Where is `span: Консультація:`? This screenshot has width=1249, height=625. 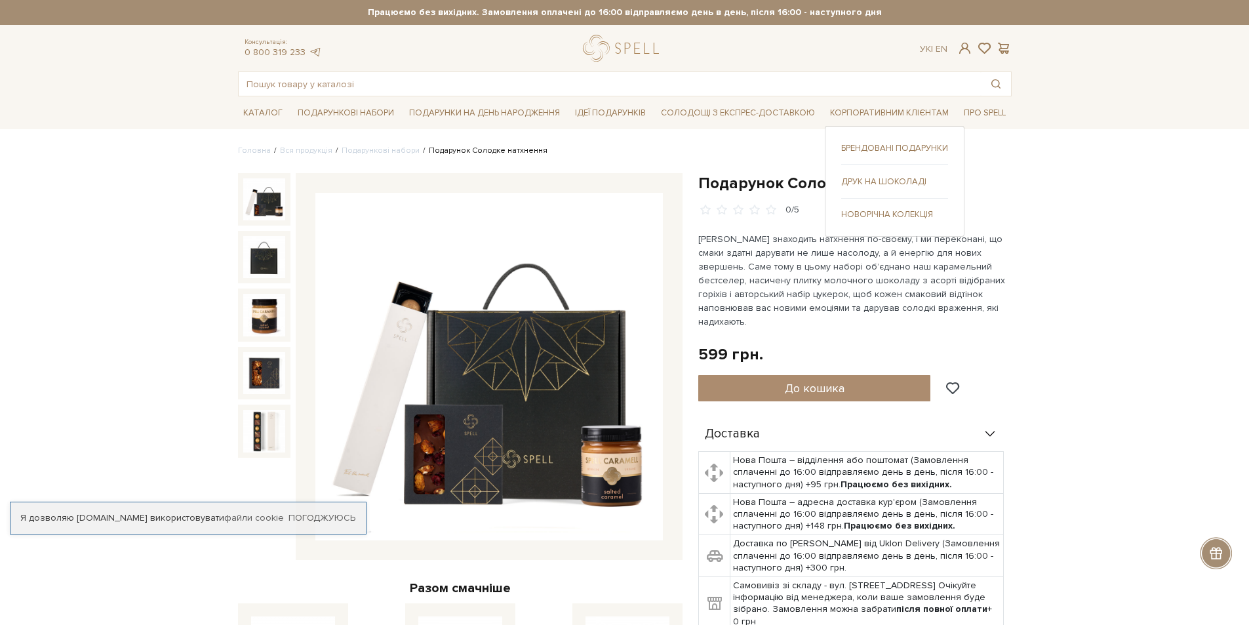 span: Консультація: is located at coordinates (283, 42).